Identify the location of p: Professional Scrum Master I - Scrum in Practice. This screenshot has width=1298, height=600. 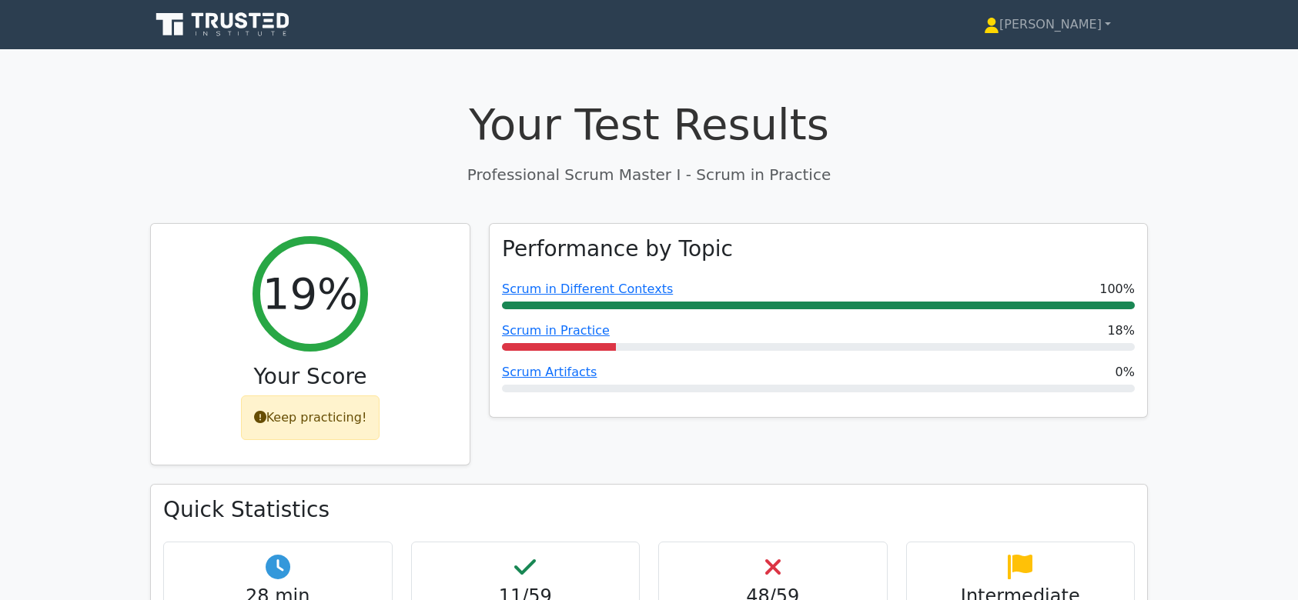
(649, 175).